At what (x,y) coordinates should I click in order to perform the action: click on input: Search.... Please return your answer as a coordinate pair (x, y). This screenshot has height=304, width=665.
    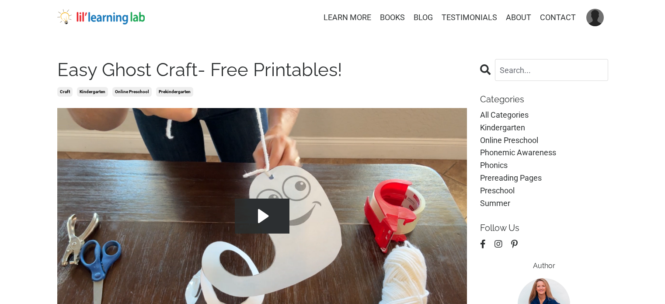
    Looking at the image, I should click on (551, 70).